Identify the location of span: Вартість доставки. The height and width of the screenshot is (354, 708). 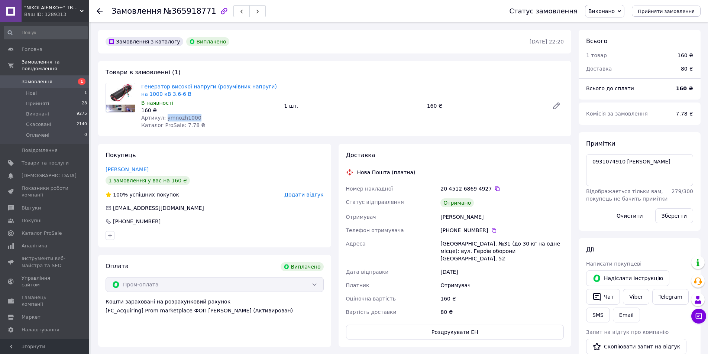
(371, 312).